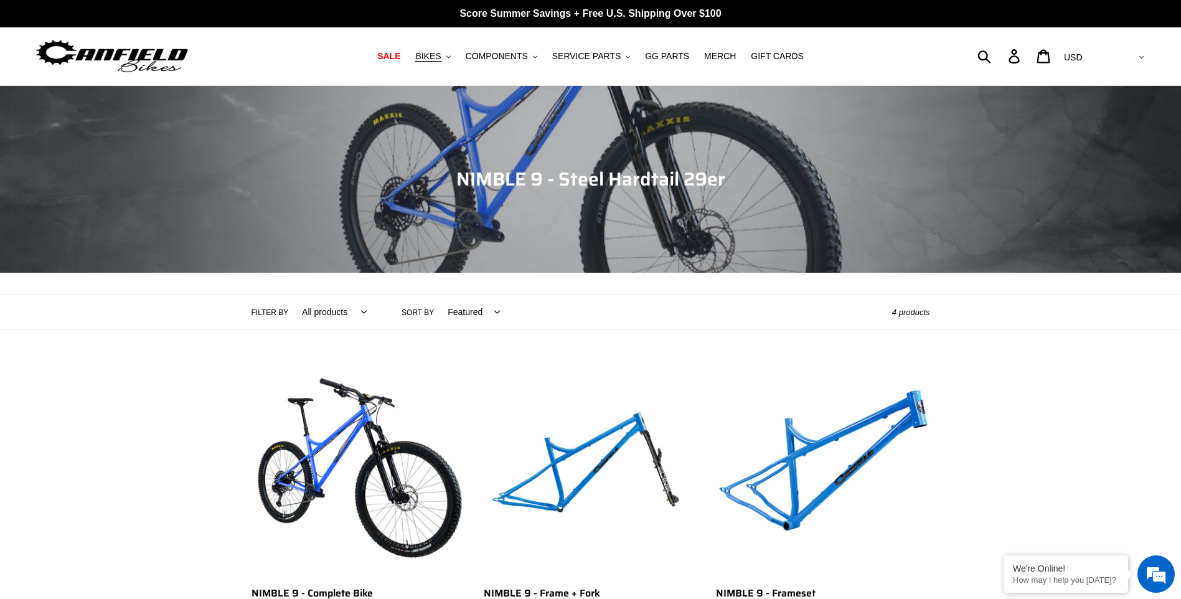 Image resolution: width=1181 pixels, height=599 pixels. I want to click on input: Search, so click(1000, 56).